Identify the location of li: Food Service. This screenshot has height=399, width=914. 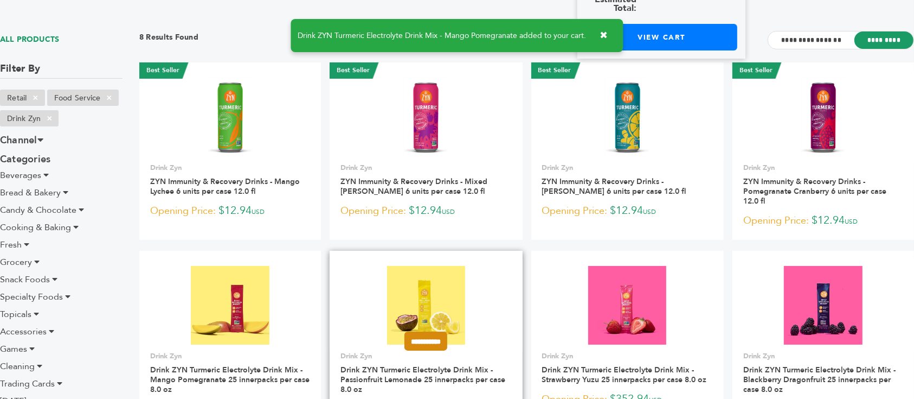
(83, 98).